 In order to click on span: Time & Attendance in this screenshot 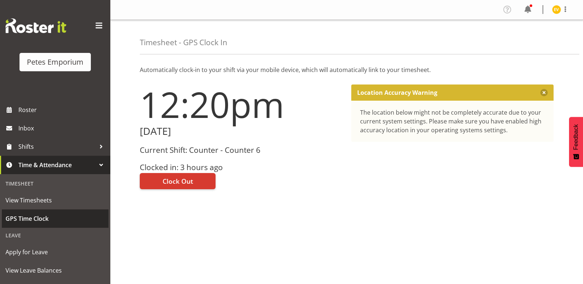, I will do `click(57, 165)`.